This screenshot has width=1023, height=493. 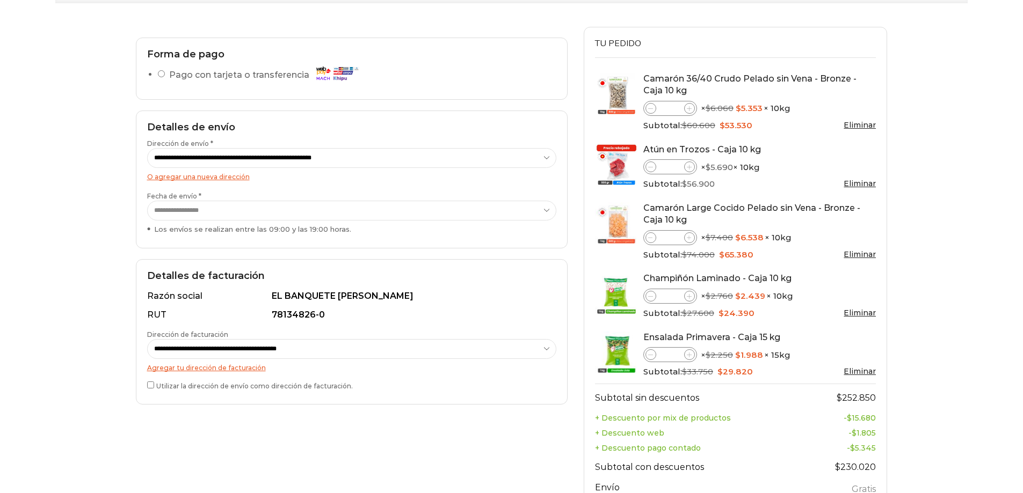 What do you see at coordinates (855, 467) in the screenshot?
I see `bdi: 230.020` at bounding box center [855, 467].